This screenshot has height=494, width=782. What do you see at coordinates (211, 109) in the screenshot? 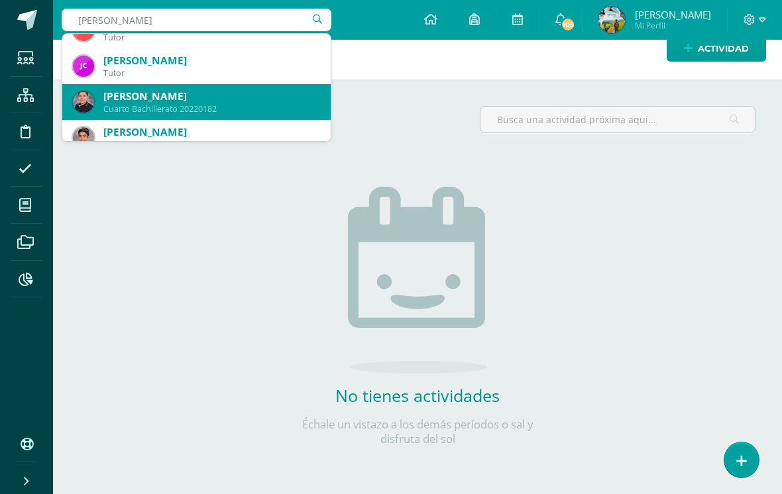
I see `div: Cuarto Bachillerato 20220182` at bounding box center [211, 109].